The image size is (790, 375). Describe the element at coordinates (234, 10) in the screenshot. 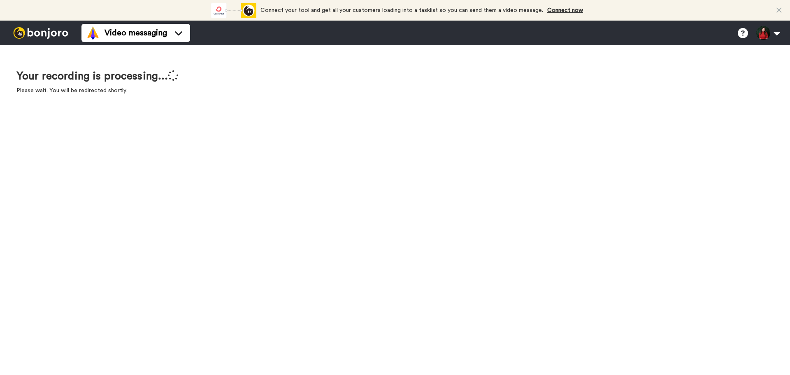

I see `div: animation` at that location.